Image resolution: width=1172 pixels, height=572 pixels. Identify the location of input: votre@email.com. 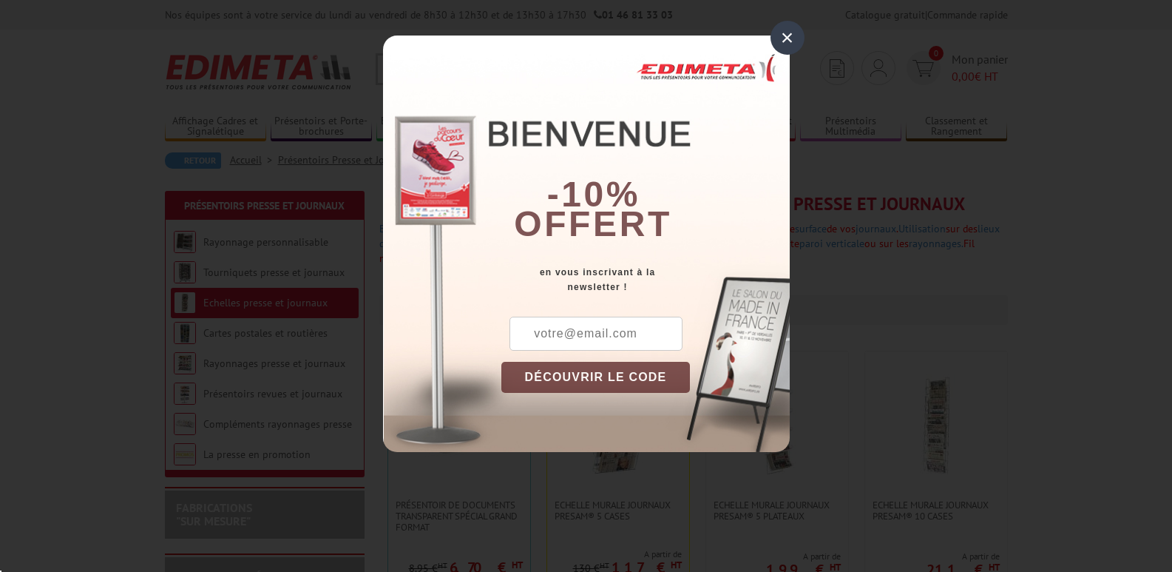
(596, 334).